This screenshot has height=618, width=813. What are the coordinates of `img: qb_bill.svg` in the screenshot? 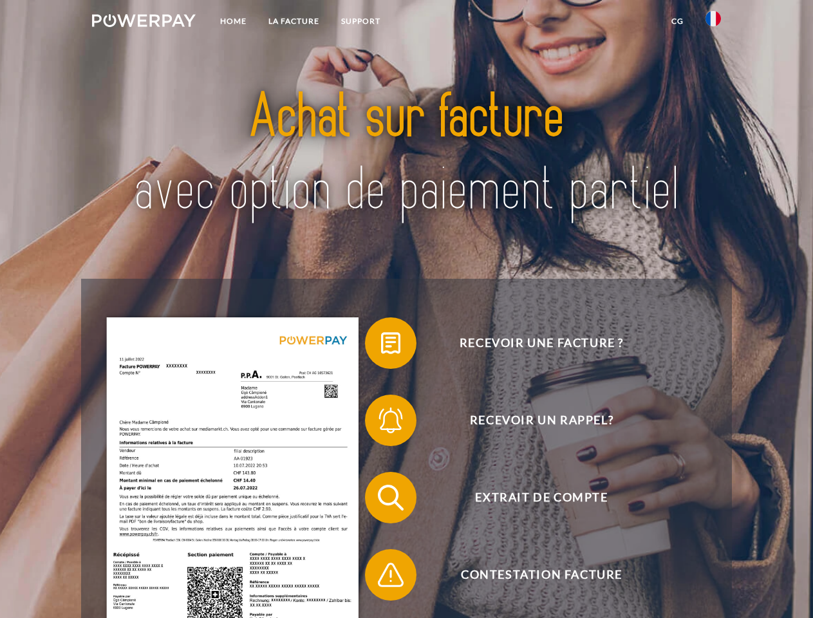 It's located at (391, 343).